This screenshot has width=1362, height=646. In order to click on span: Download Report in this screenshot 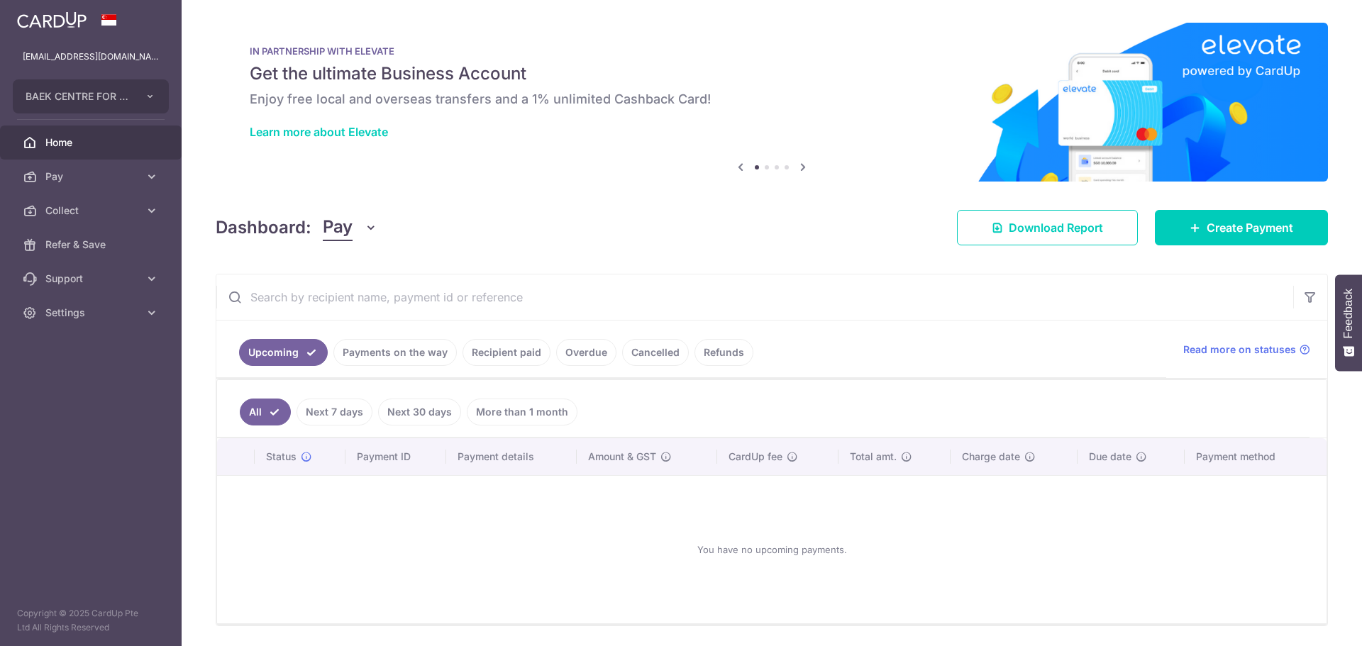, I will do `click(1055, 228)`.